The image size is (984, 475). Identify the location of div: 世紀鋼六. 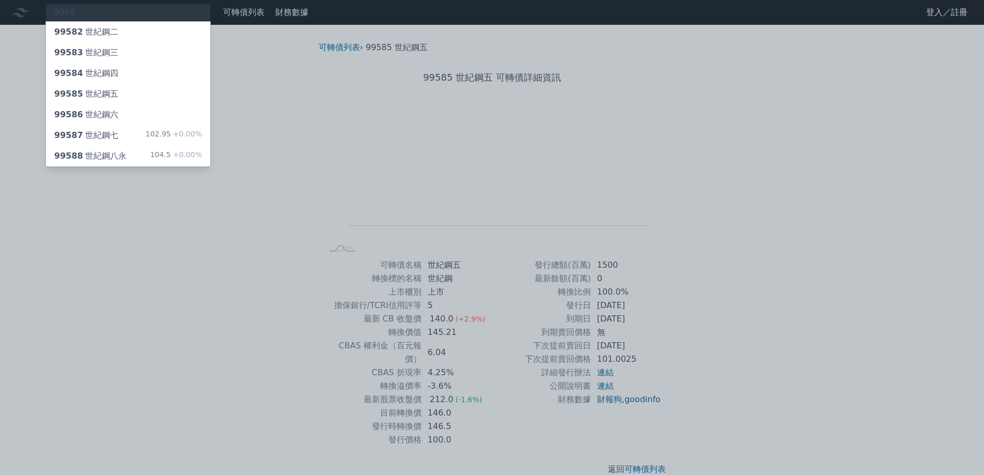
(86, 115).